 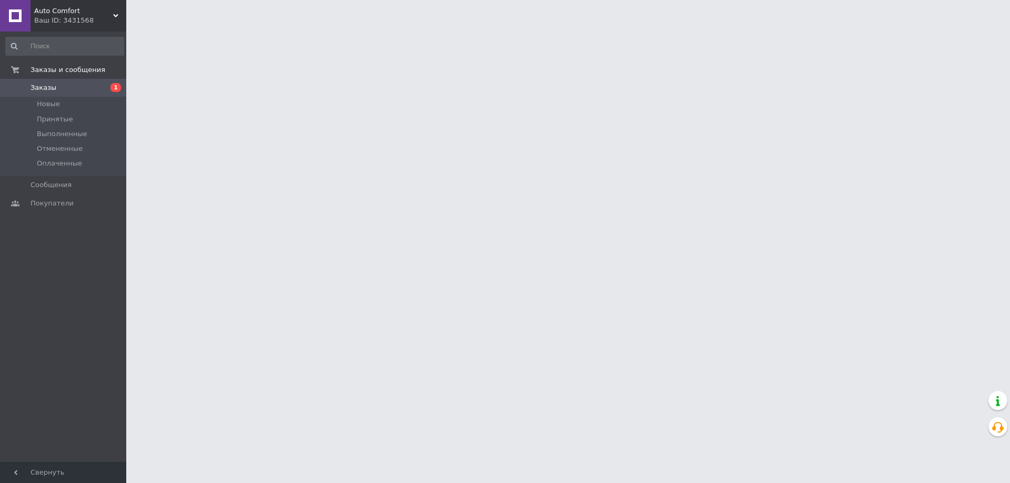 I want to click on span: Покупатели, so click(x=52, y=204).